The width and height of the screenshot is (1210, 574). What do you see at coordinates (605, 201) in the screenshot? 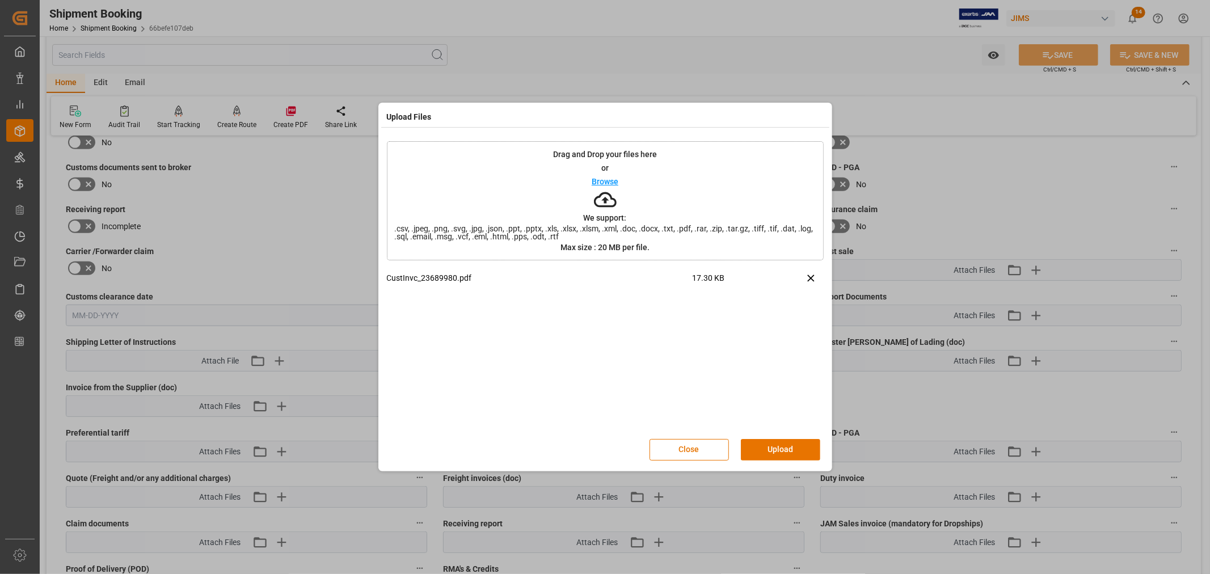
I see `div: Drag and Drop your files hereorBrowseWe support:.csv, .jpeg, .png, .svg, .jpg, .json, .ppt, .pptx...` at bounding box center [605, 201].